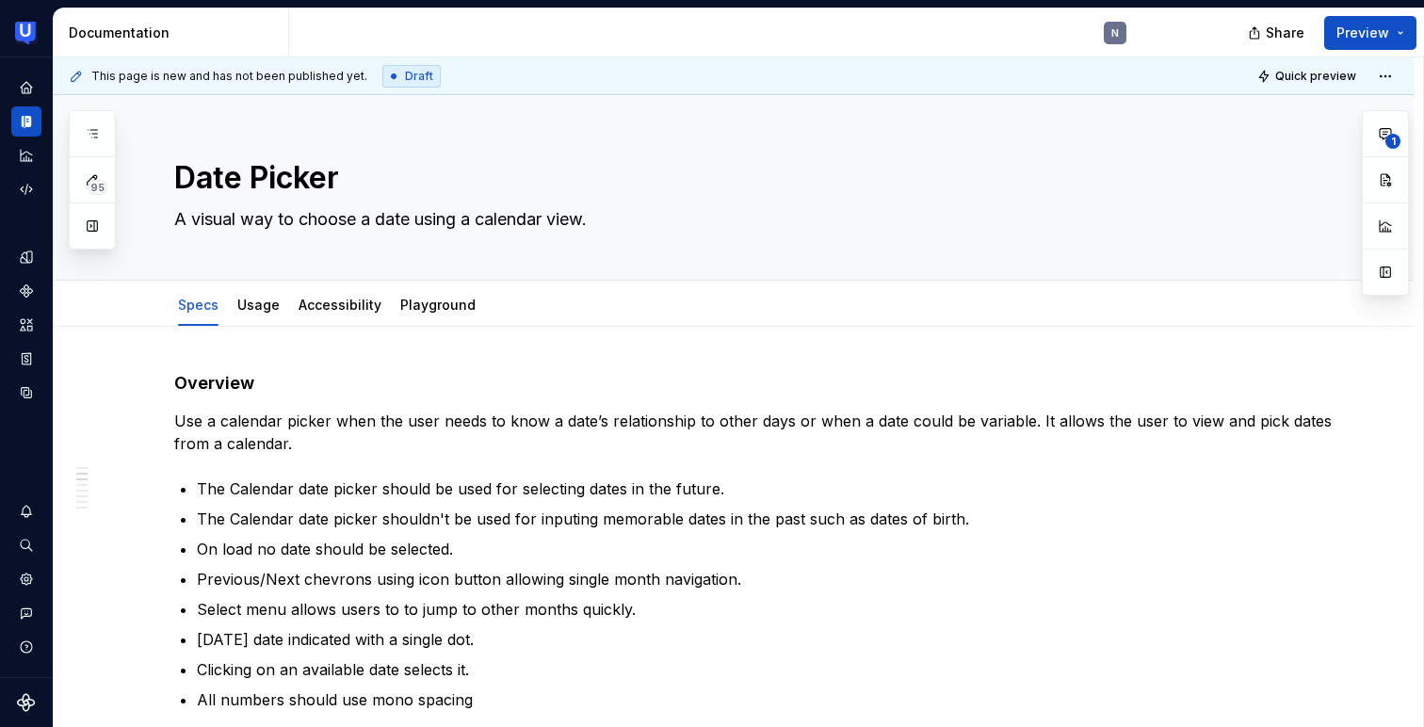 The image size is (1424, 727). What do you see at coordinates (26, 325) in the screenshot?
I see `a: Assets` at bounding box center [26, 325].